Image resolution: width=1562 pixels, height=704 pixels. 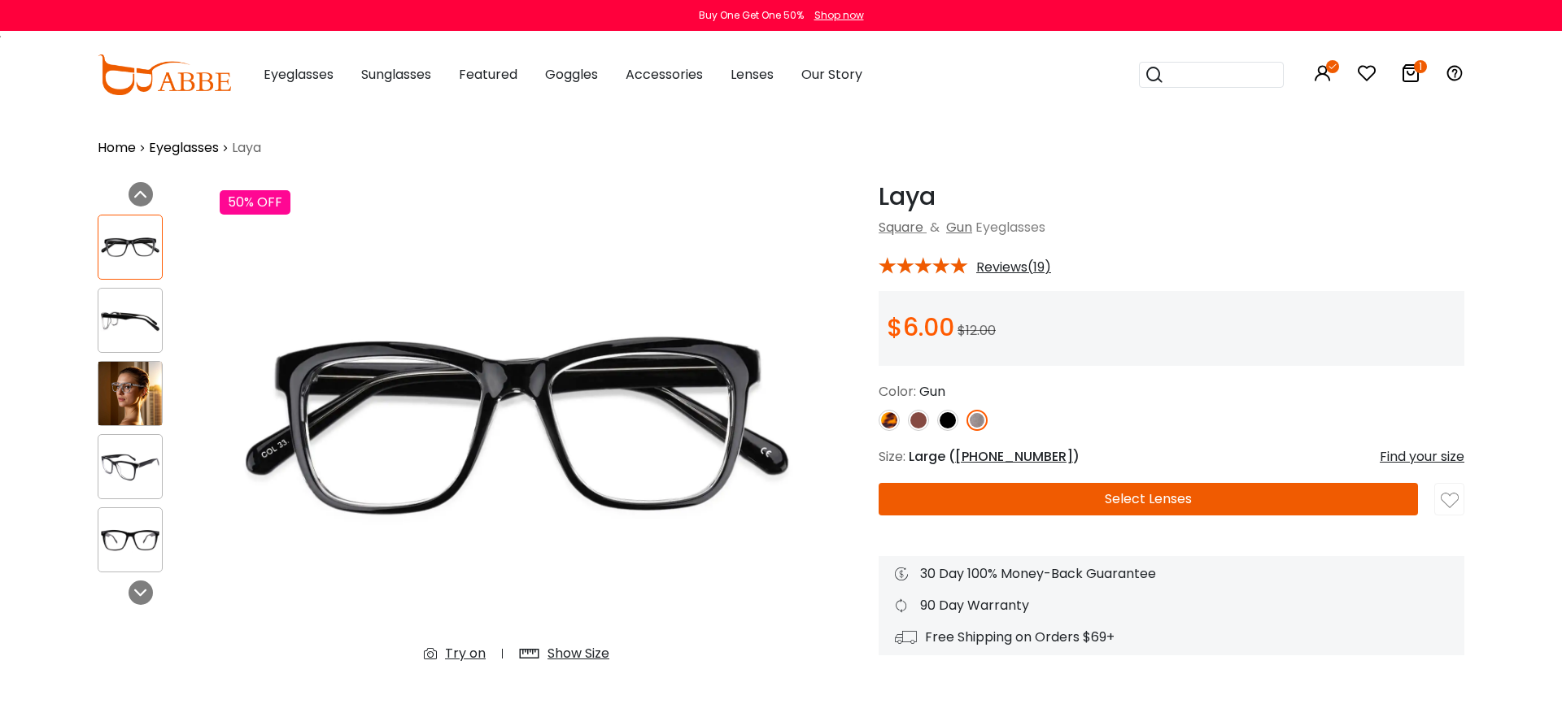 What do you see at coordinates (255, 203) in the screenshot?
I see `div: 50% OFF` at bounding box center [255, 203].